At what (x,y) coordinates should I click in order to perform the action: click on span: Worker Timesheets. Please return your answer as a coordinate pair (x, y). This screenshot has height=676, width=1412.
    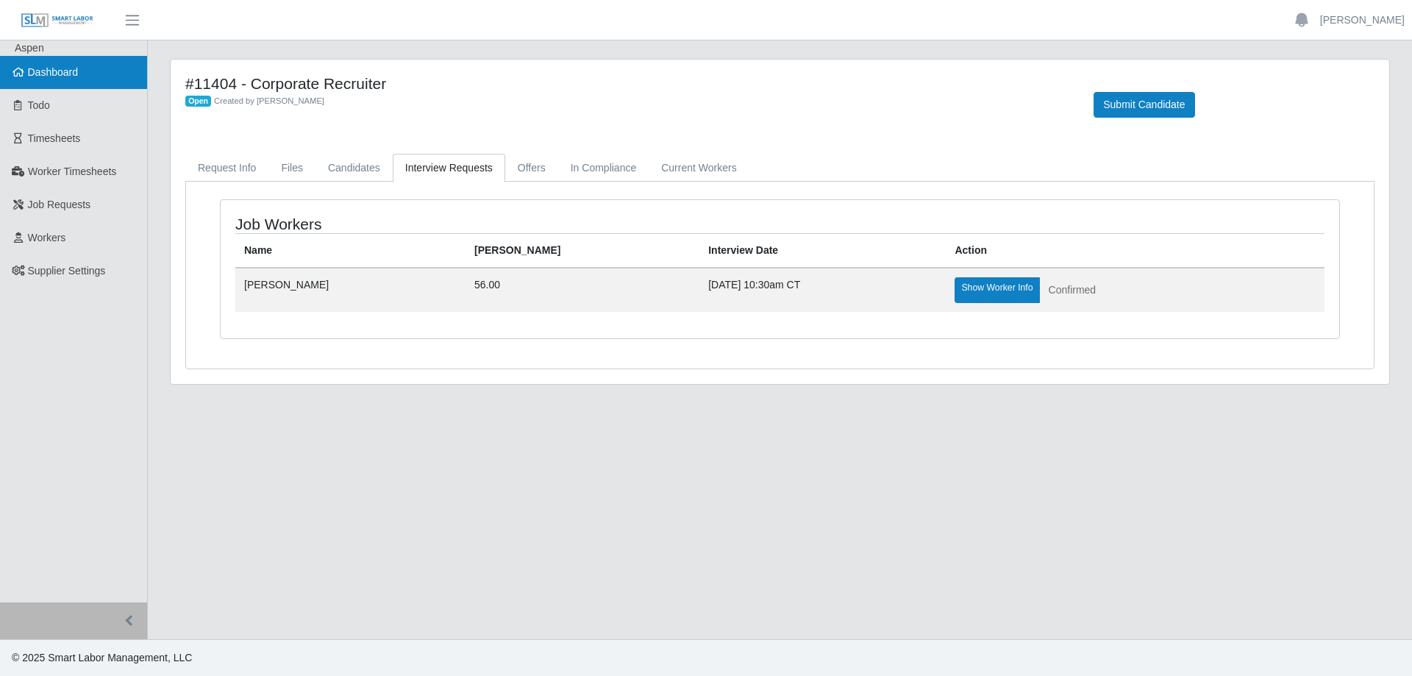
    Looking at the image, I should click on (72, 171).